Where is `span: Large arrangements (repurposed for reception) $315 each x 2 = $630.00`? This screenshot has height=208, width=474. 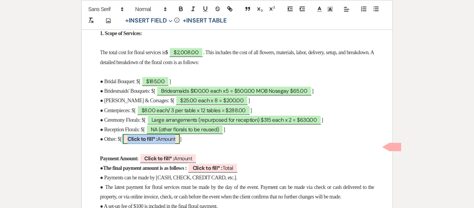 span: Large arrangements (repurposed for reception) $315 each x 2 = $630.00 is located at coordinates (234, 119).